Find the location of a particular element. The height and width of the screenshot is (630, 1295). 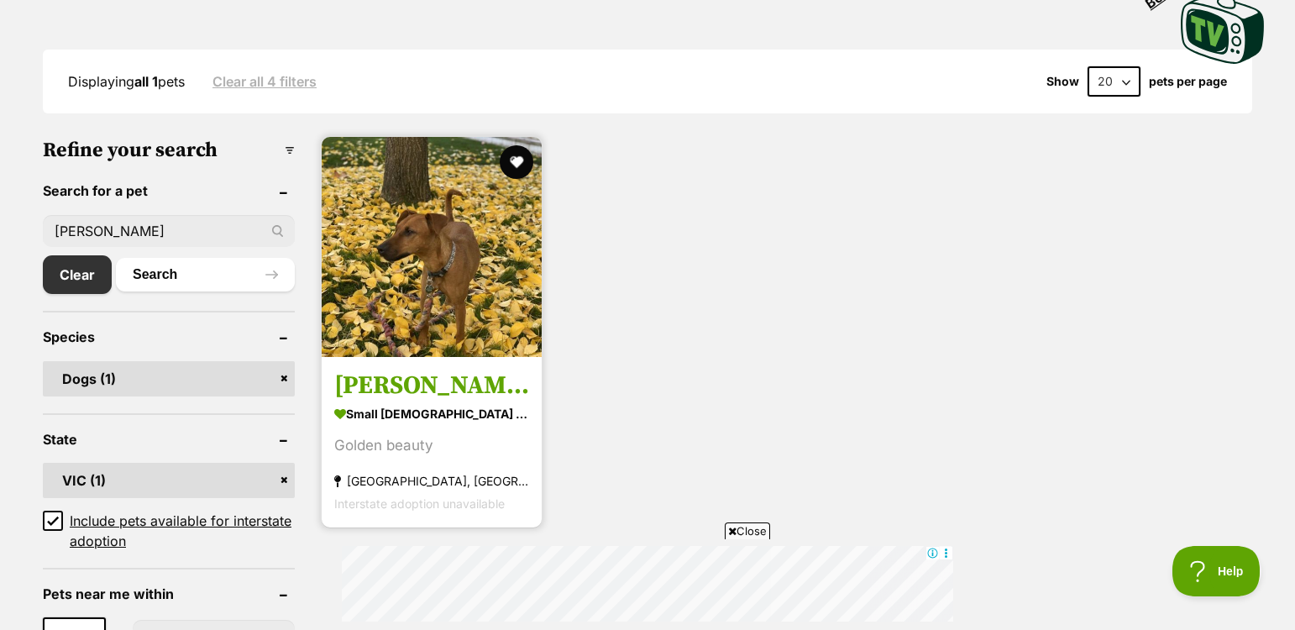

div: Golden beauty is located at coordinates (432, 445).